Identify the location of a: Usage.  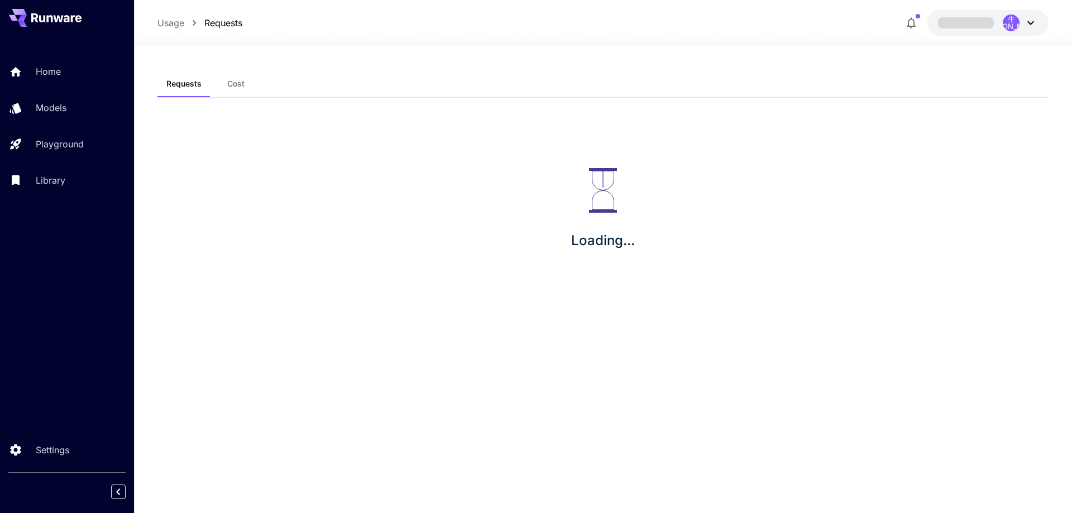
(171, 23).